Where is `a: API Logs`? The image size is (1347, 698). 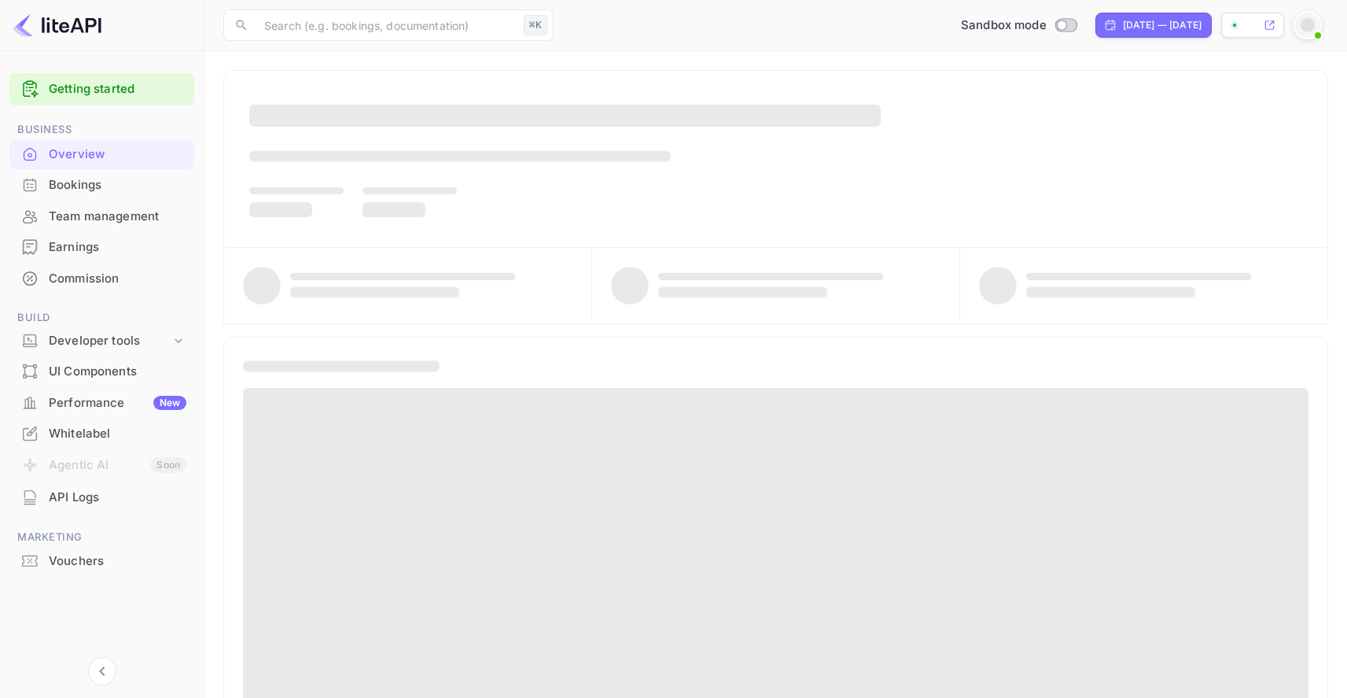
a: API Logs is located at coordinates (101, 496).